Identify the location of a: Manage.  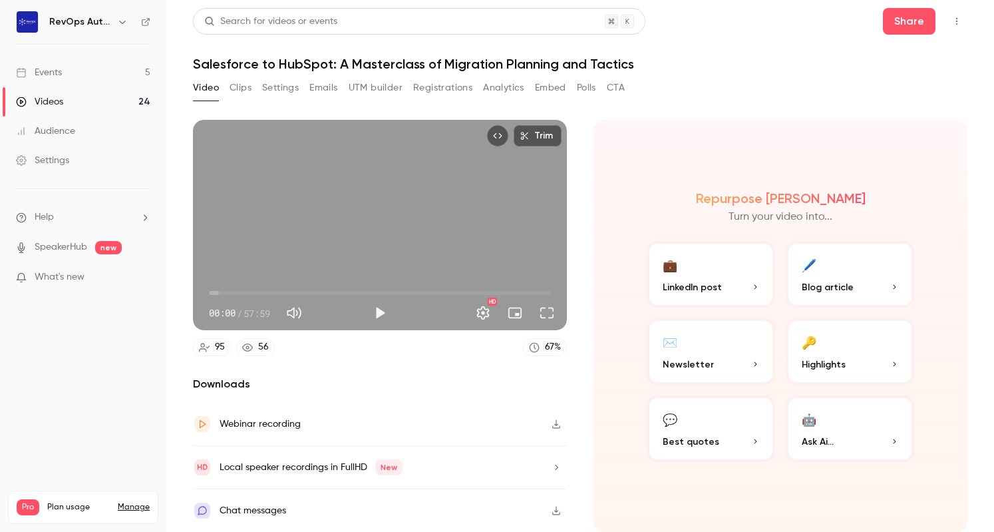
(134, 507).